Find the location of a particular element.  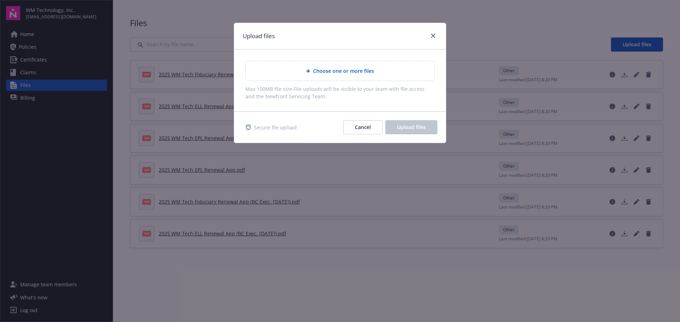

h1: Upload files is located at coordinates (258, 36).